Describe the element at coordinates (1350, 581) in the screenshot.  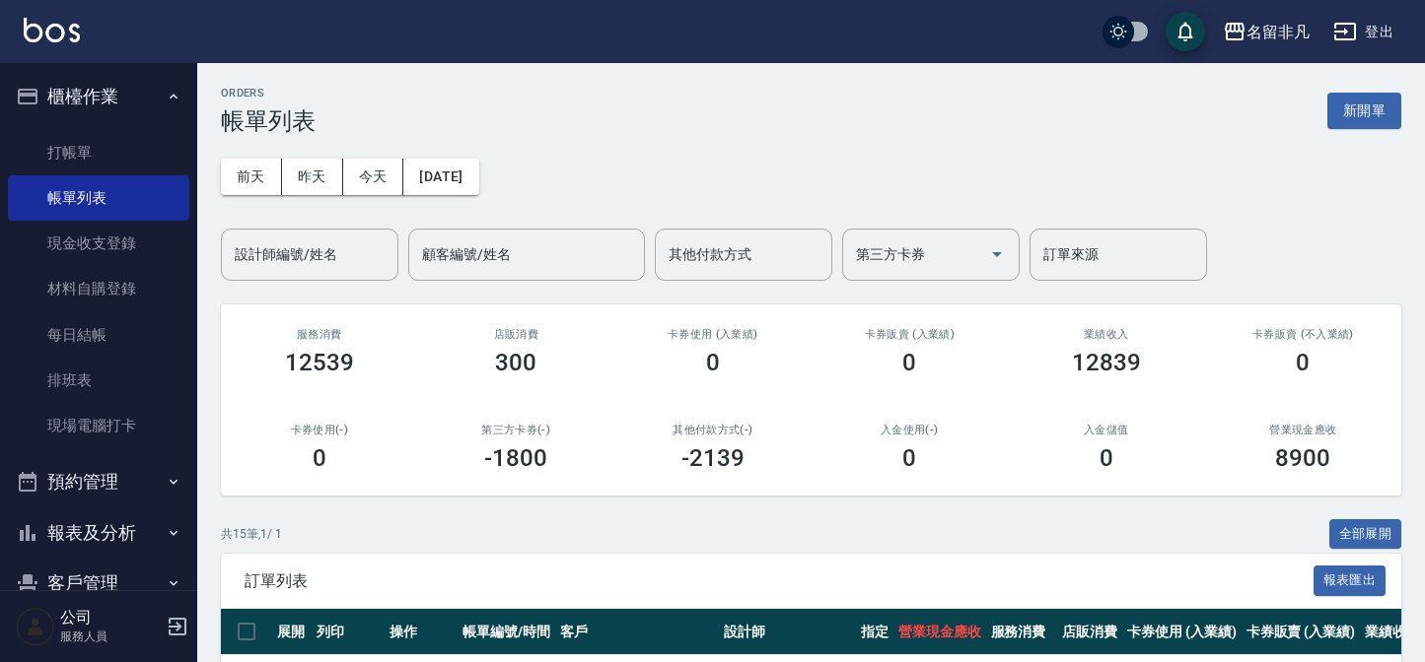
I see `button: 報表匯出` at that location.